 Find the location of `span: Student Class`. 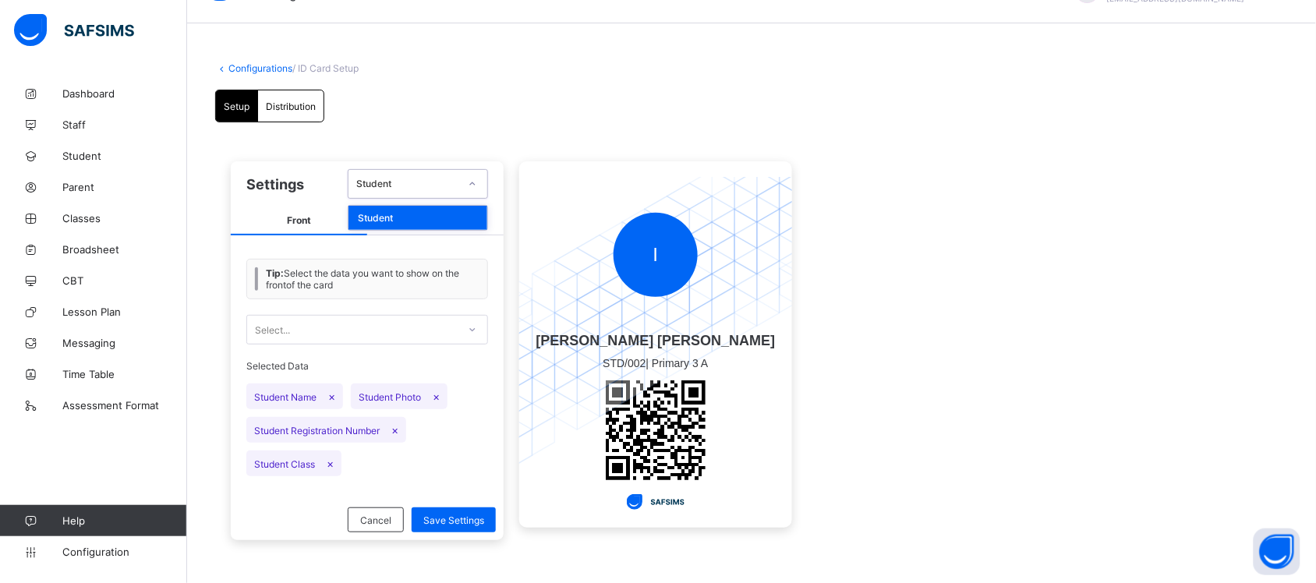

span: Student Class is located at coordinates (294, 463).